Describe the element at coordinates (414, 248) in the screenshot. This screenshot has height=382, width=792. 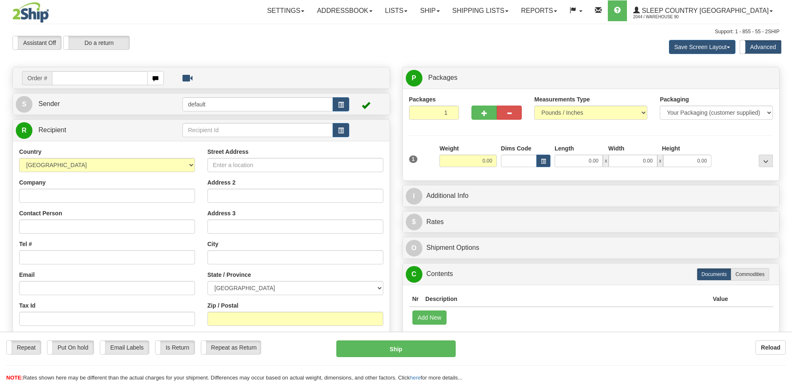
I see `span: O` at that location.